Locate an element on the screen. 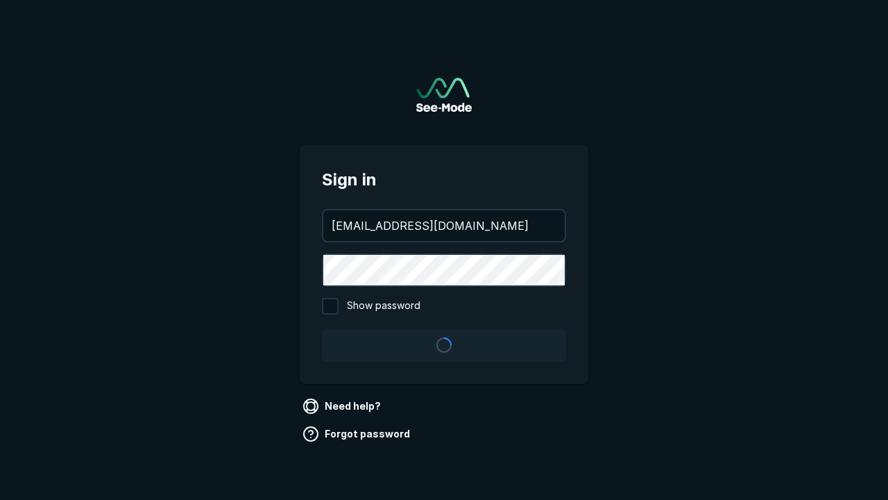  a: Go to sign in is located at coordinates (444, 94).